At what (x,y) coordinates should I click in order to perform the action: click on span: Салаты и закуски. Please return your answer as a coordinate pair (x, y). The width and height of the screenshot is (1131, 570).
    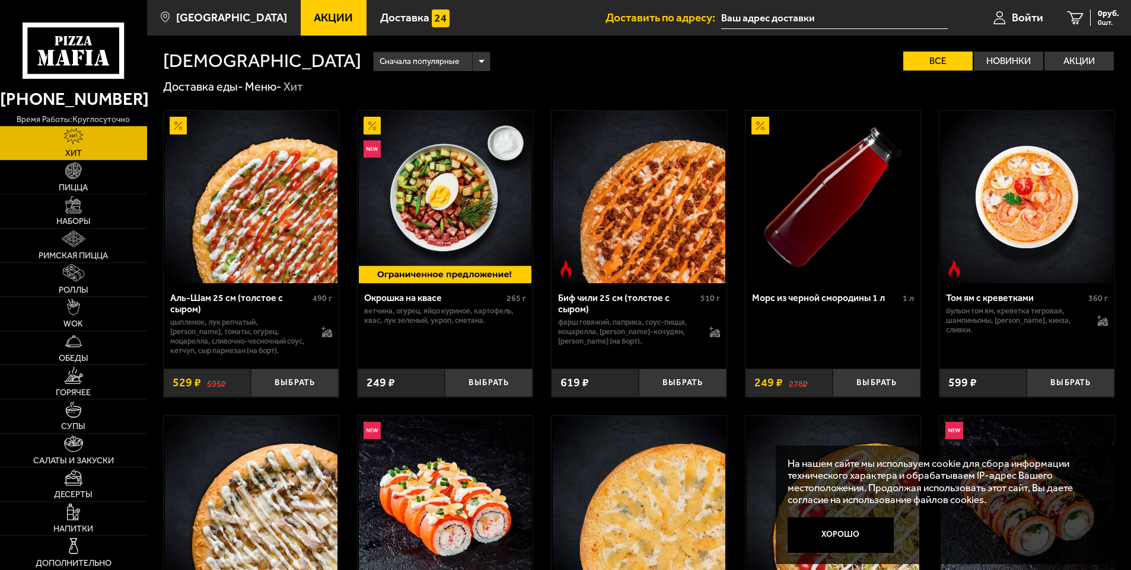
    Looking at the image, I should click on (74, 461).